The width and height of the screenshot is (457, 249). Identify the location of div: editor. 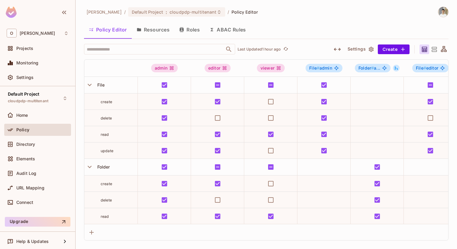
(218, 68).